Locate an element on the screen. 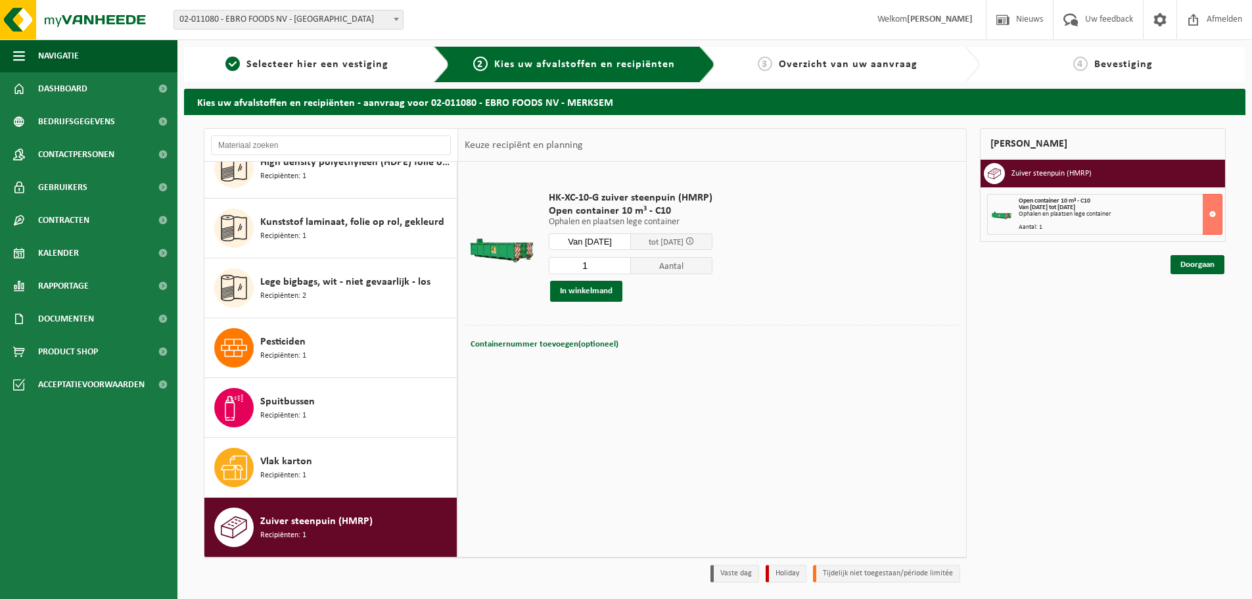  input: Selecteer datum is located at coordinates (589, 241).